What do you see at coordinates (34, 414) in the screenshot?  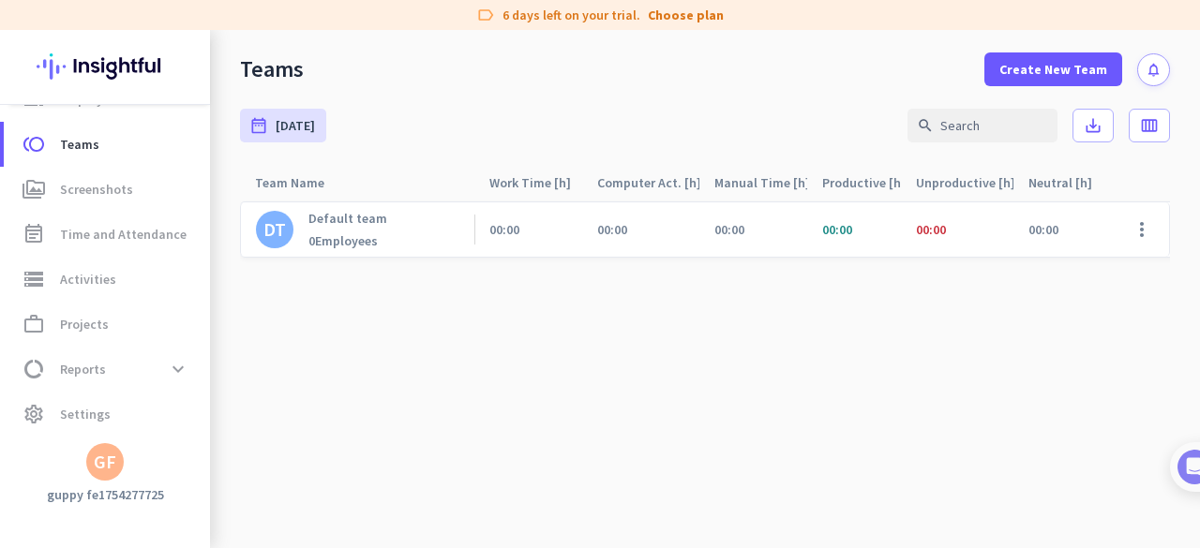 I see `i: settings` at bounding box center [34, 414].